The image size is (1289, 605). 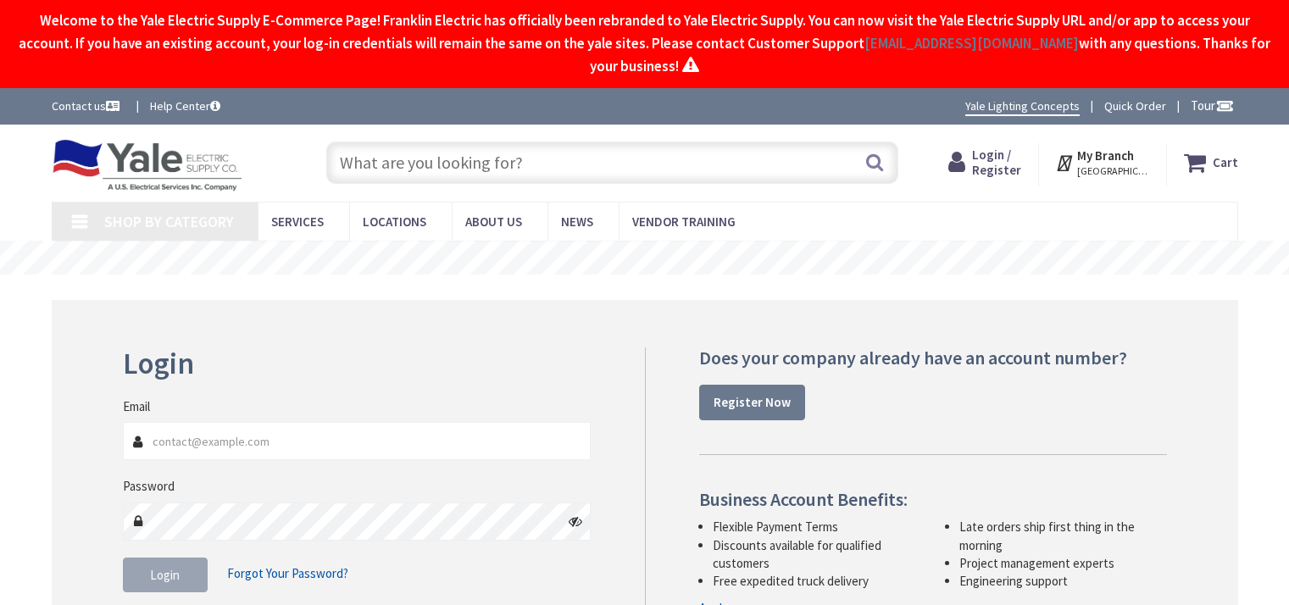 I want to click on a: Contact us, so click(x=87, y=106).